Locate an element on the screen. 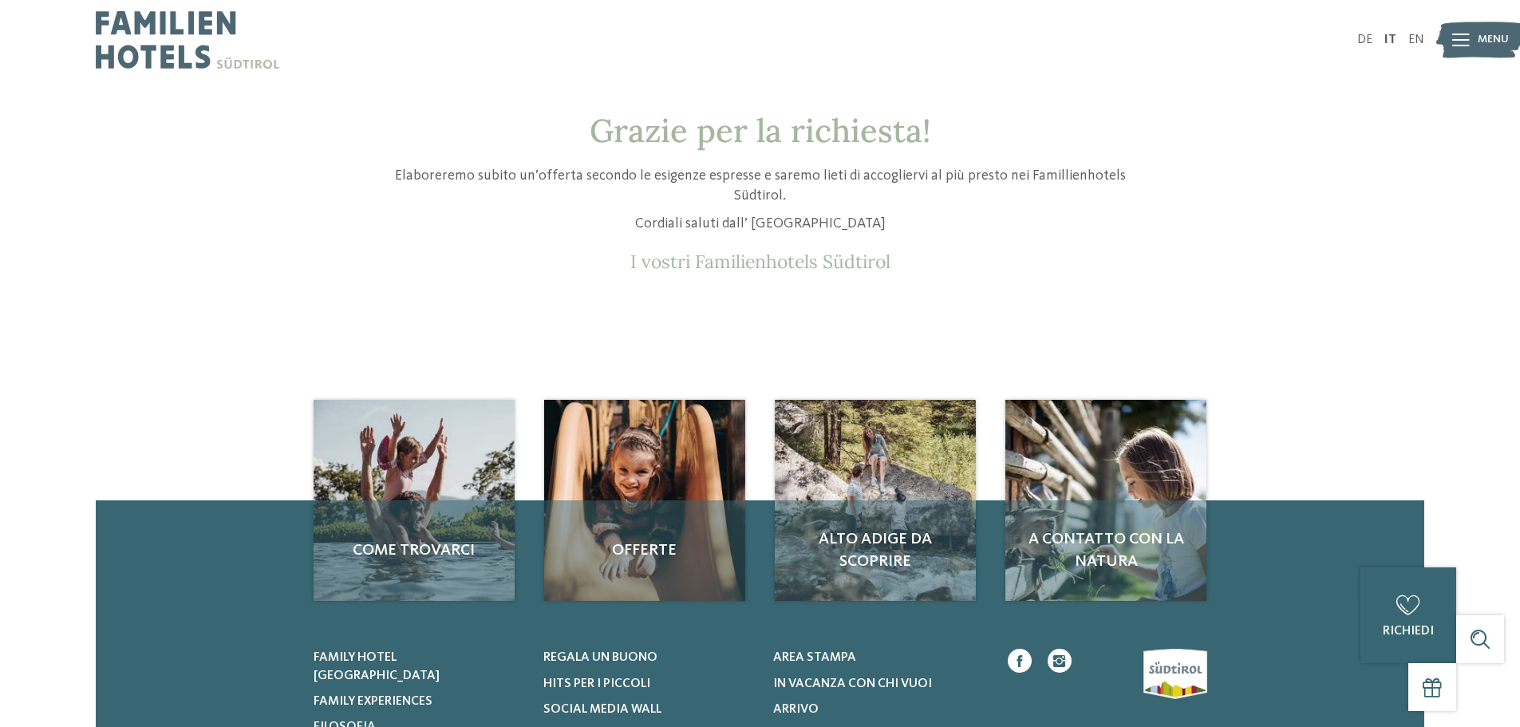 This screenshot has width=1520, height=727. span: In vacanza con chi vuoi is located at coordinates (852, 684).